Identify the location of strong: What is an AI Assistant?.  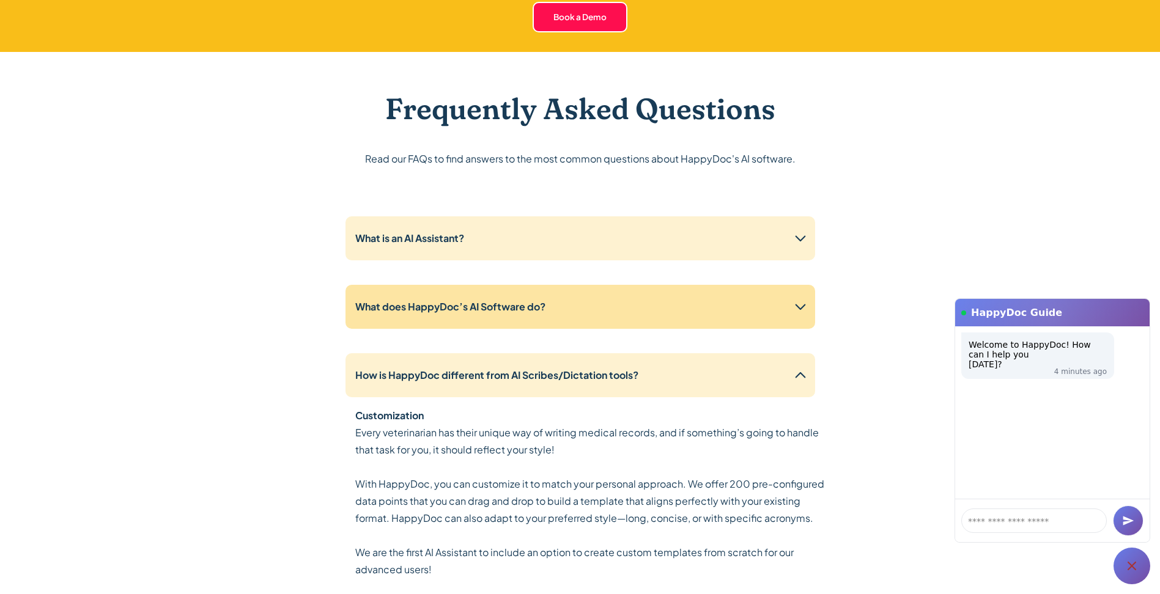
(410, 238).